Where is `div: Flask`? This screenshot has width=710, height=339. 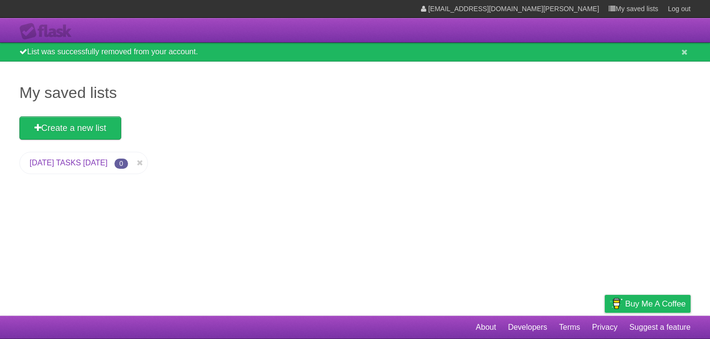 div: Flask is located at coordinates (48, 32).